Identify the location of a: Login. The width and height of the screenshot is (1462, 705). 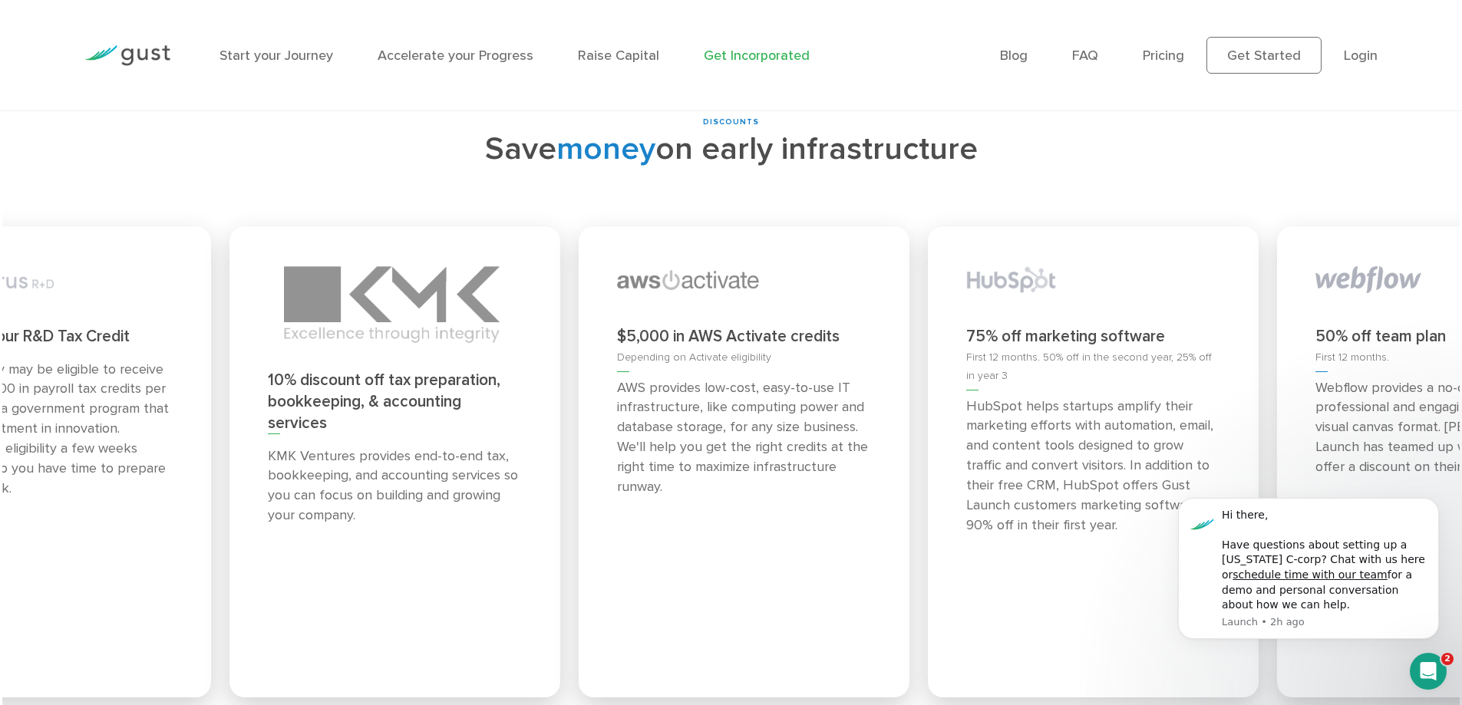
(1361, 55).